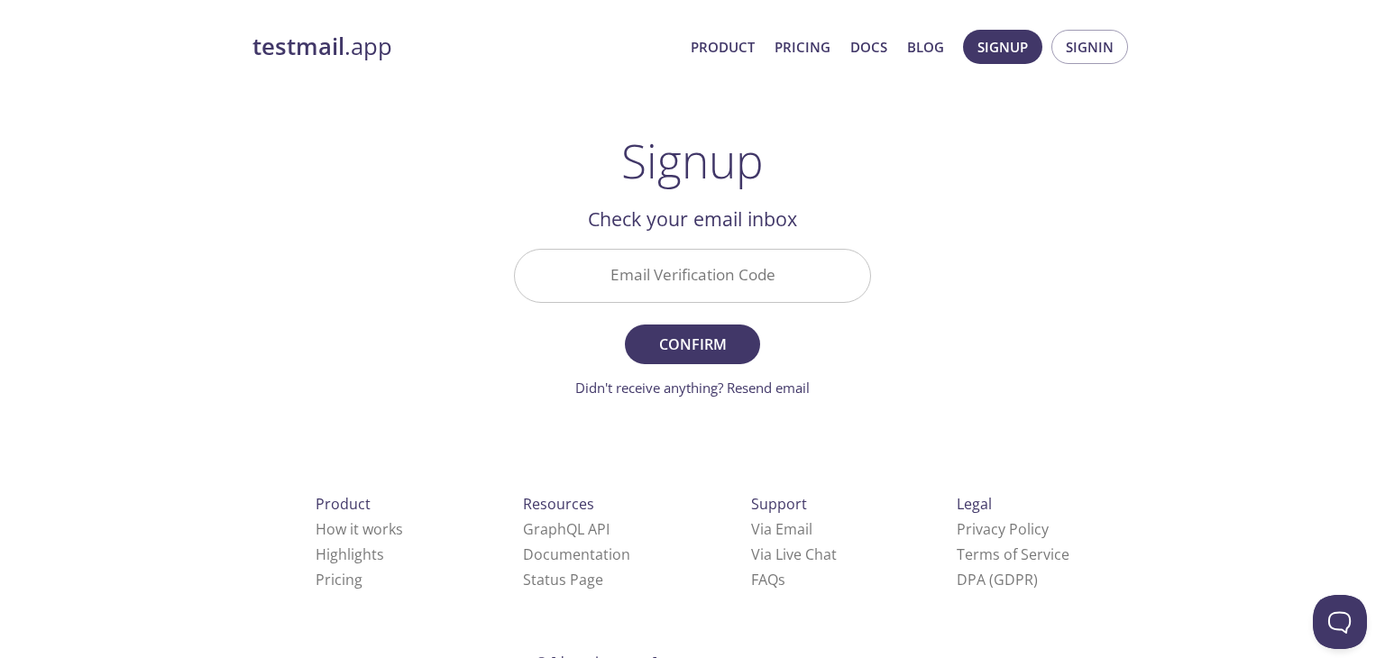 The height and width of the screenshot is (658, 1385). Describe the element at coordinates (350, 555) in the screenshot. I see `a: Highlights` at that location.